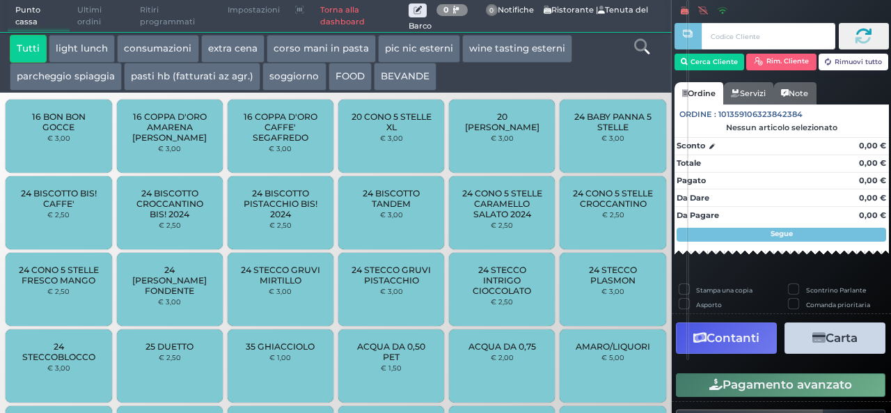 Image resolution: width=891 pixels, height=413 pixels. What do you see at coordinates (405, 77) in the screenshot?
I see `button: BEVANDE` at bounding box center [405, 77].